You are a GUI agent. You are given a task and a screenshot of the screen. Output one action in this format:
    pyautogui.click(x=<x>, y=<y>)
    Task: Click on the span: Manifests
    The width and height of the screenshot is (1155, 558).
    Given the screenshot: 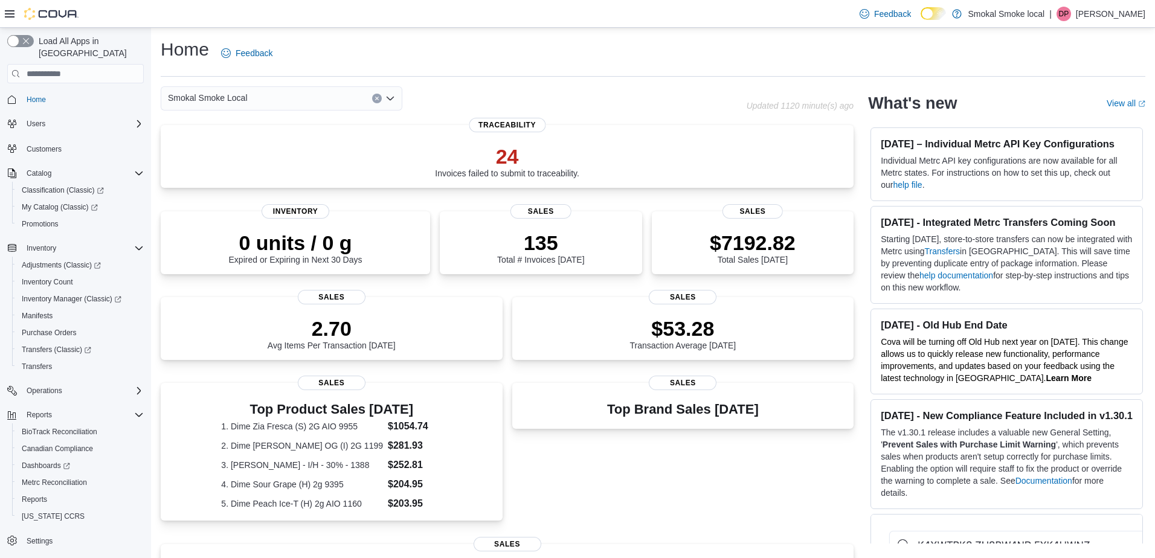 What is the action you would take?
    pyautogui.click(x=80, y=316)
    